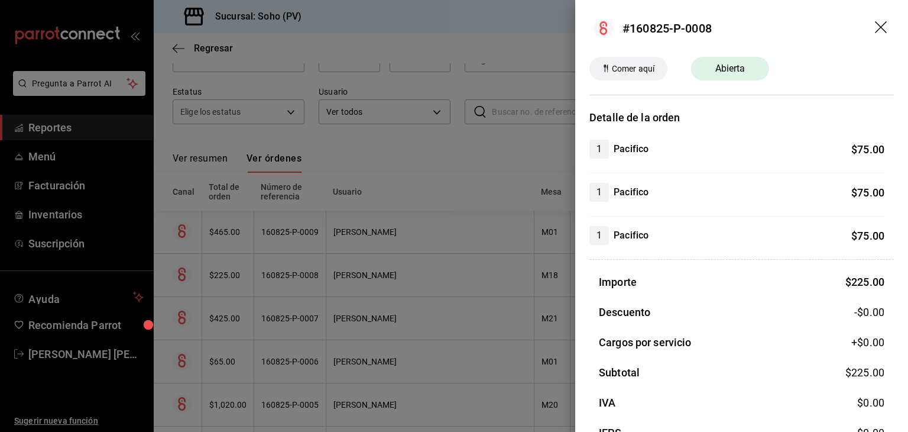 Image resolution: width=908 pixels, height=432 pixels. I want to click on span: -$0.00, so click(869, 312).